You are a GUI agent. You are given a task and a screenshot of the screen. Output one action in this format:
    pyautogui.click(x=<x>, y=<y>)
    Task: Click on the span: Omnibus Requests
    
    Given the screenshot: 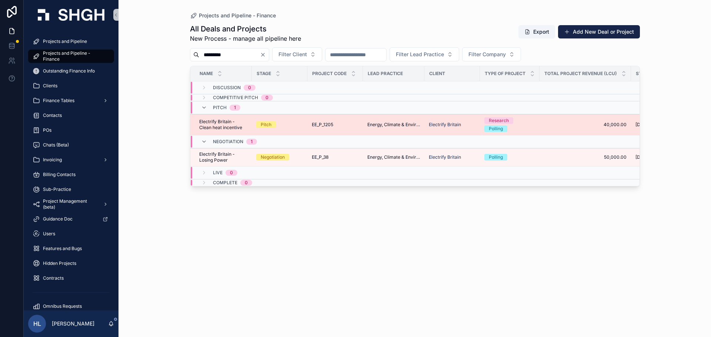 What is the action you would take?
    pyautogui.click(x=62, y=307)
    